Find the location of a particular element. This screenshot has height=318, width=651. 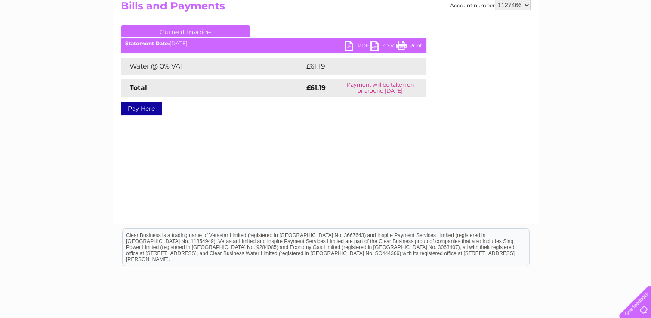

strong: £61.19 is located at coordinates (316, 87).